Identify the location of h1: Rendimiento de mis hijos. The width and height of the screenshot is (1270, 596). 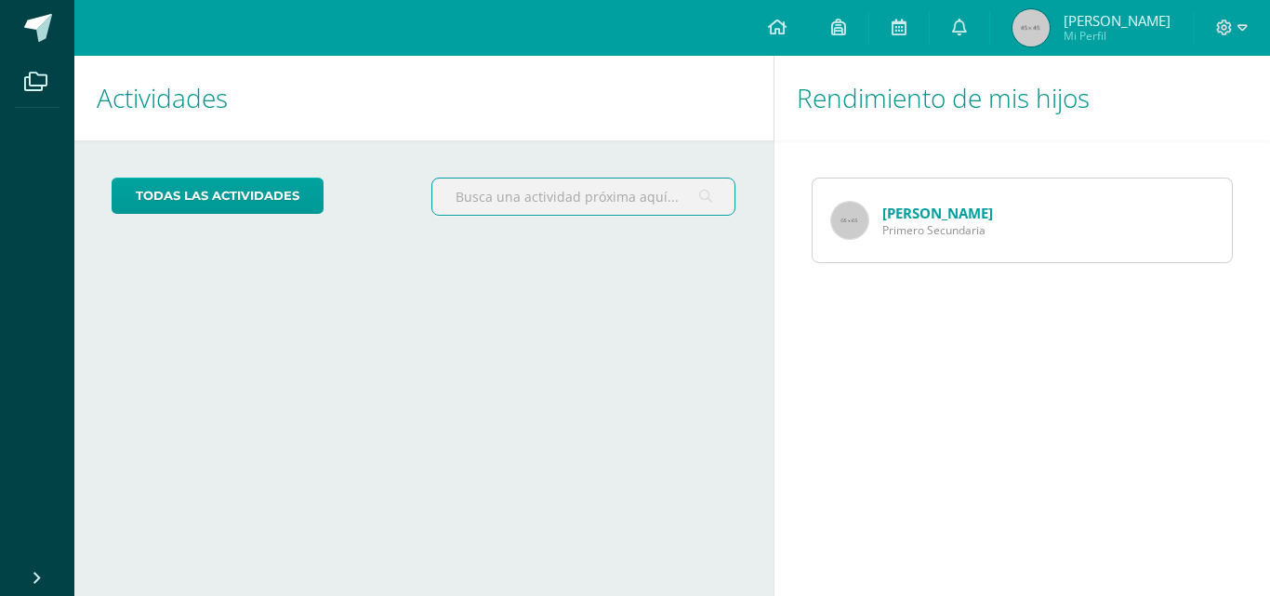
(1023, 98).